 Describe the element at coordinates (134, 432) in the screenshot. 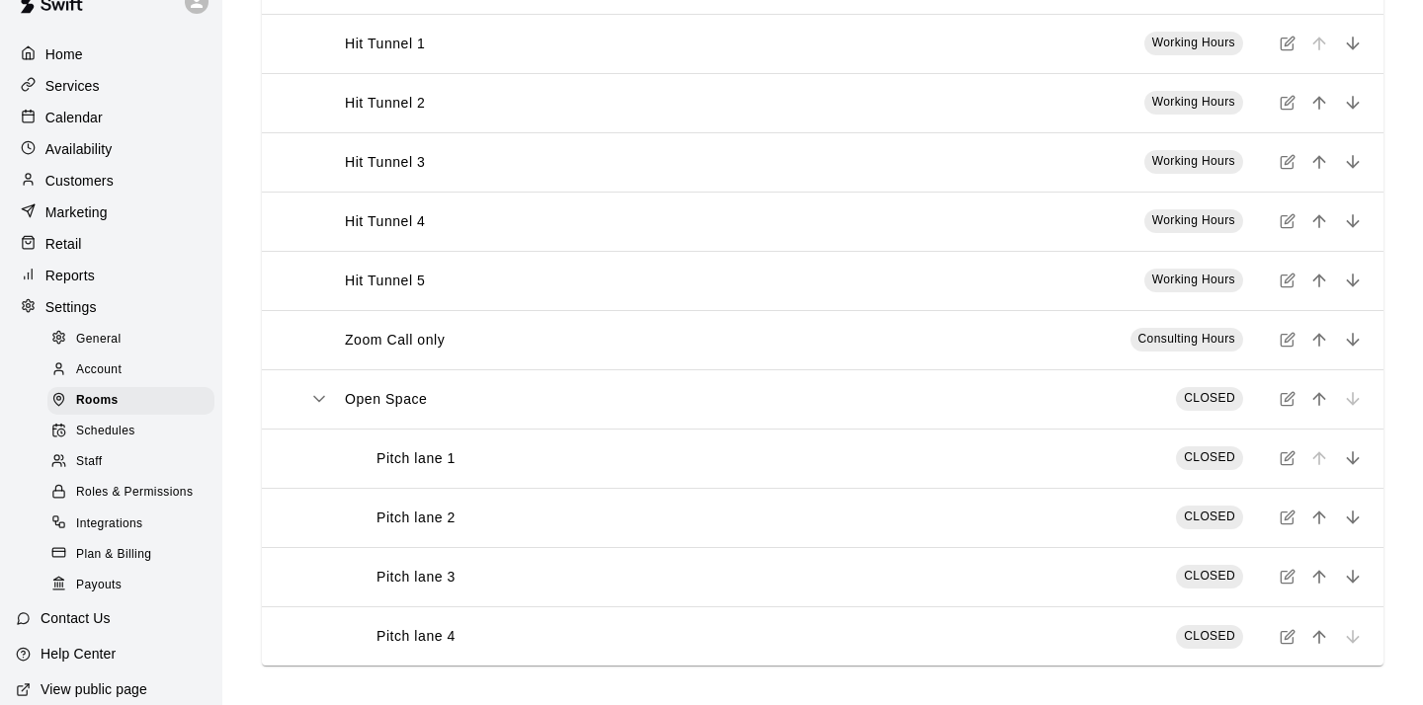

I see `a: Schedules` at that location.